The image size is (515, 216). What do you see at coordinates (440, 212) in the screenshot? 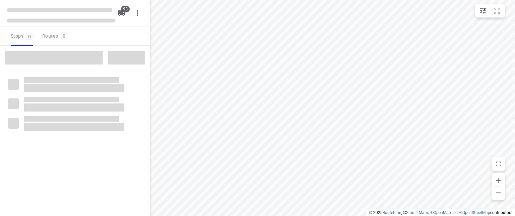
I see `li: © 2025 , © , © © contributors` at bounding box center [440, 212].